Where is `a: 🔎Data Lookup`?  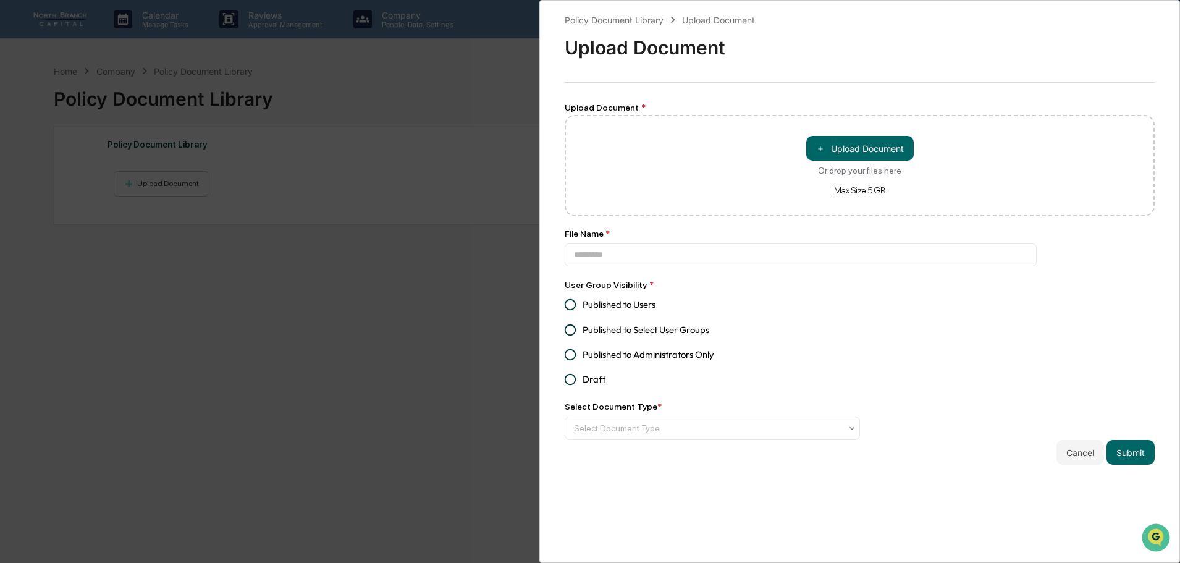
a: 🔎Data Lookup is located at coordinates (45, 185).